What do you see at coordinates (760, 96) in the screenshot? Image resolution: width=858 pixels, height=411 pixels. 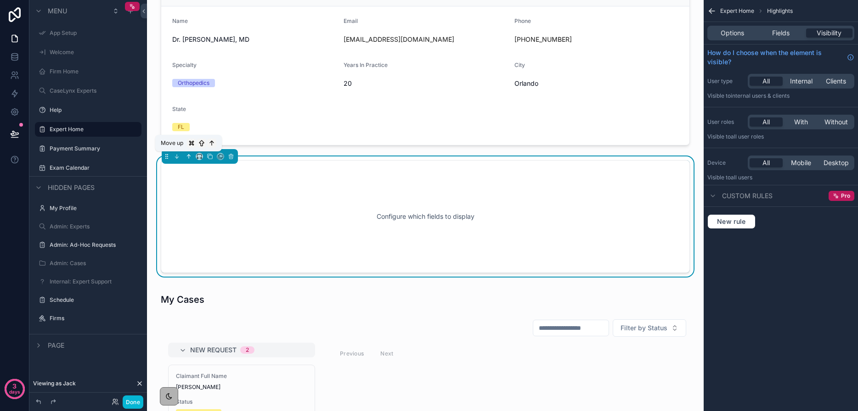 I see `span: Internal users & clients` at bounding box center [760, 96].